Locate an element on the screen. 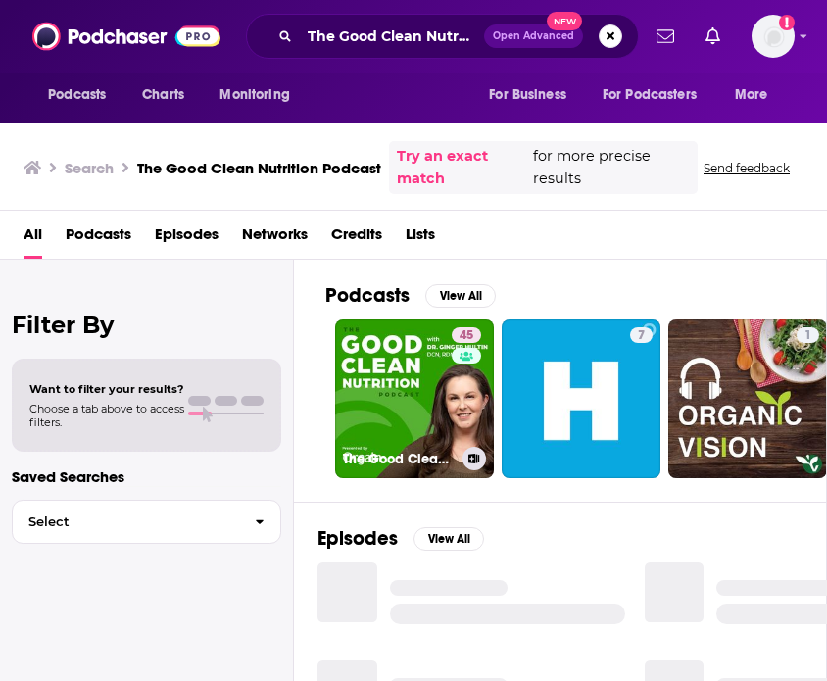 This screenshot has width=827, height=681. span: Logged in as Ashley_Beenen is located at coordinates (773, 36).